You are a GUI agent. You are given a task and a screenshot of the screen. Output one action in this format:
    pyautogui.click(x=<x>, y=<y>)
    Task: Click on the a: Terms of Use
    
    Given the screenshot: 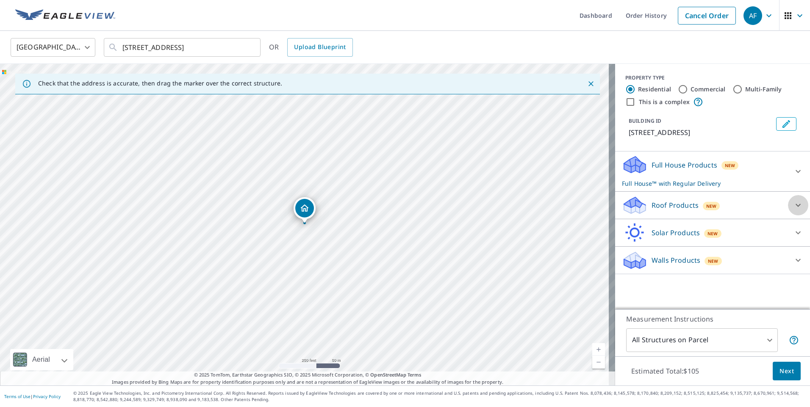 What is the action you would take?
    pyautogui.click(x=17, y=397)
    